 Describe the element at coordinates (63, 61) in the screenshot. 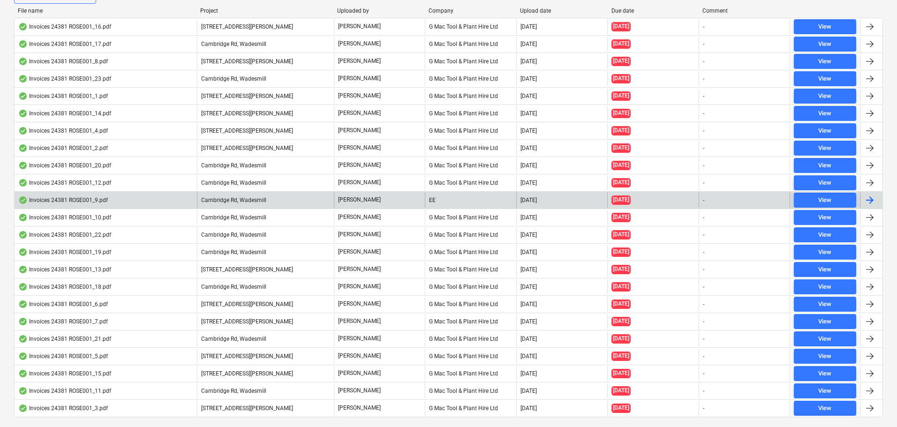

I see `div: Invoices 24381 ROSE001_8.pdf` at that location.